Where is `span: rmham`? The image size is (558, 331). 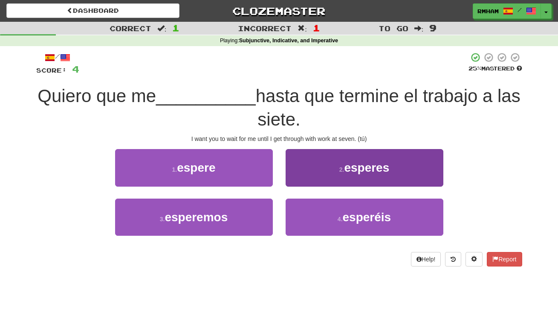
span: rmham is located at coordinates (488, 11).